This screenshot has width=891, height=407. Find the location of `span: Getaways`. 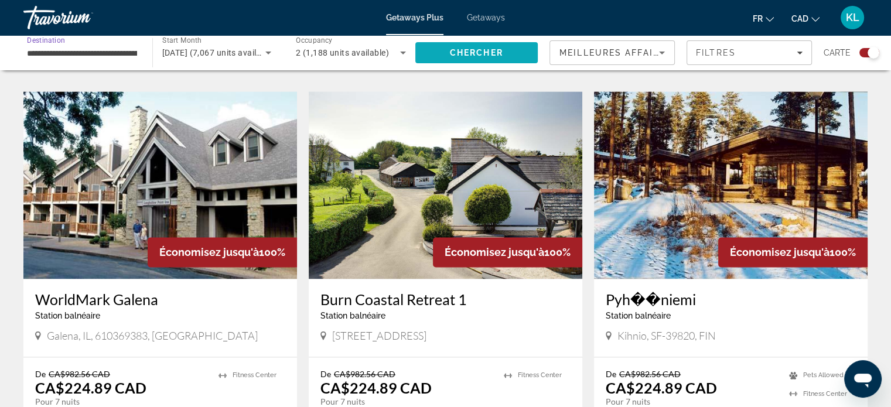

span: Getaways is located at coordinates (485, 18).